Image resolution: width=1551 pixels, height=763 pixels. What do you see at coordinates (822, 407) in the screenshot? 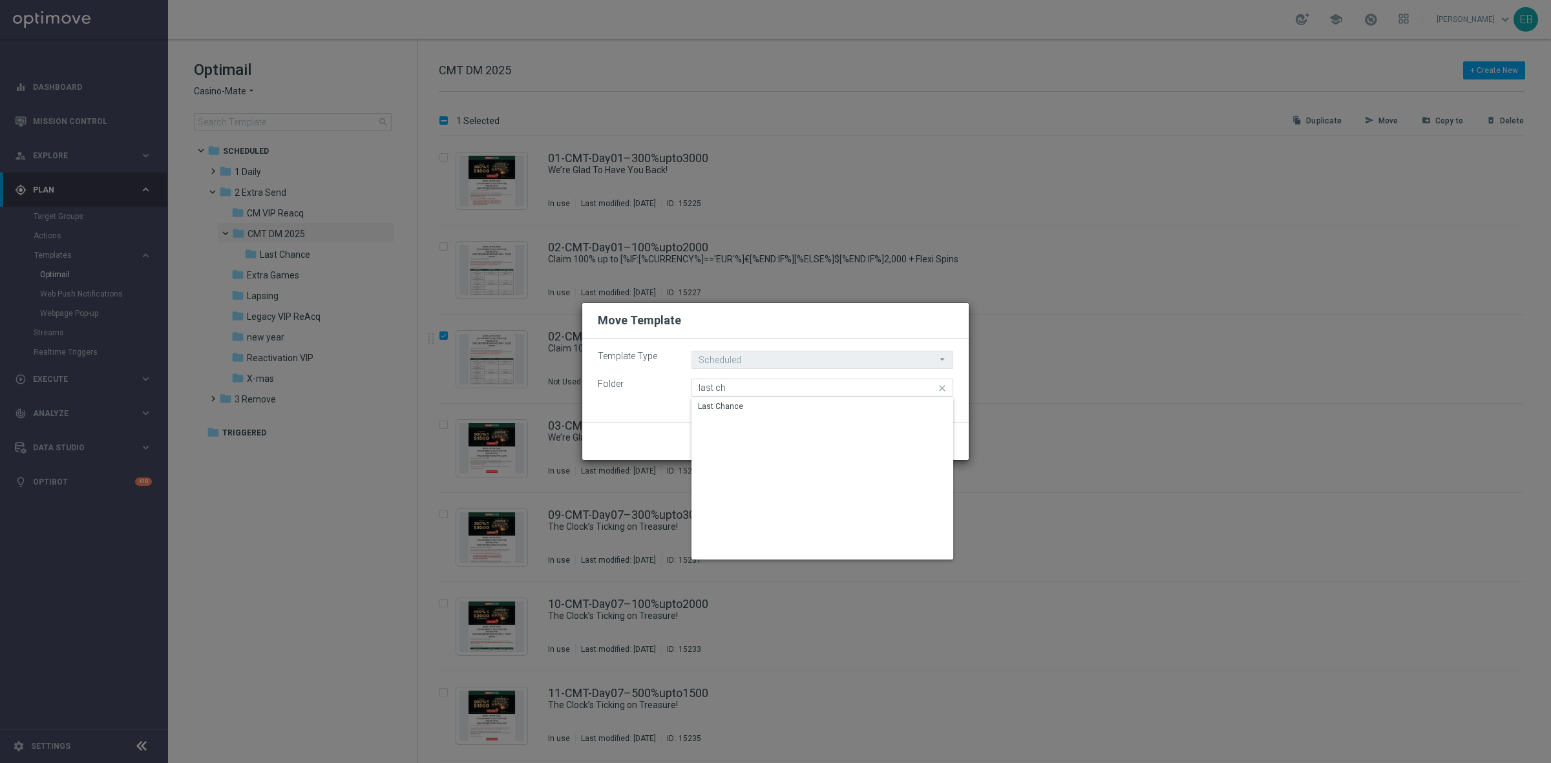
I see `div: Press SPACE to select this row.` at bounding box center [822, 407].